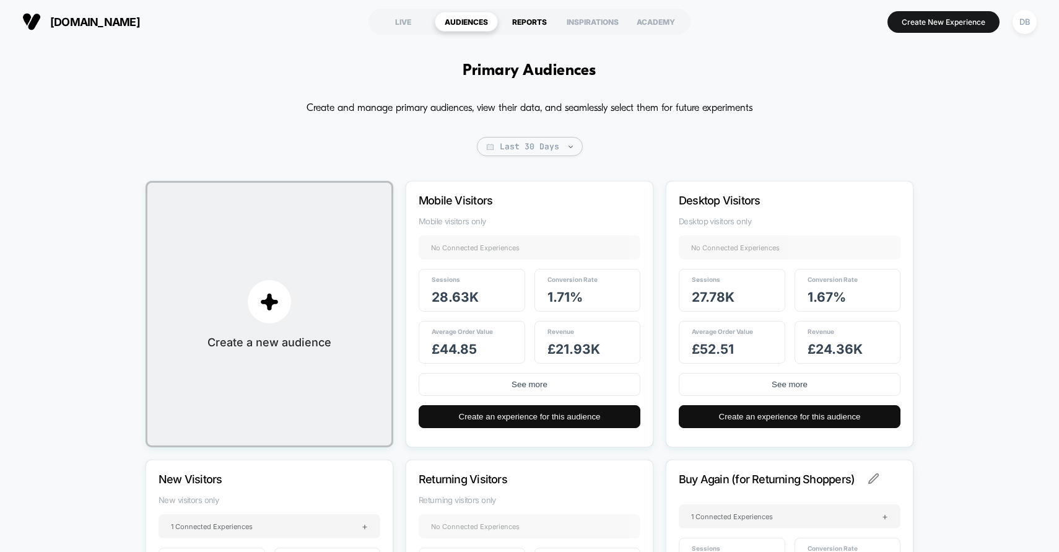 The height and width of the screenshot is (552, 1059). Describe the element at coordinates (490, 147) in the screenshot. I see `img: calendar` at that location.